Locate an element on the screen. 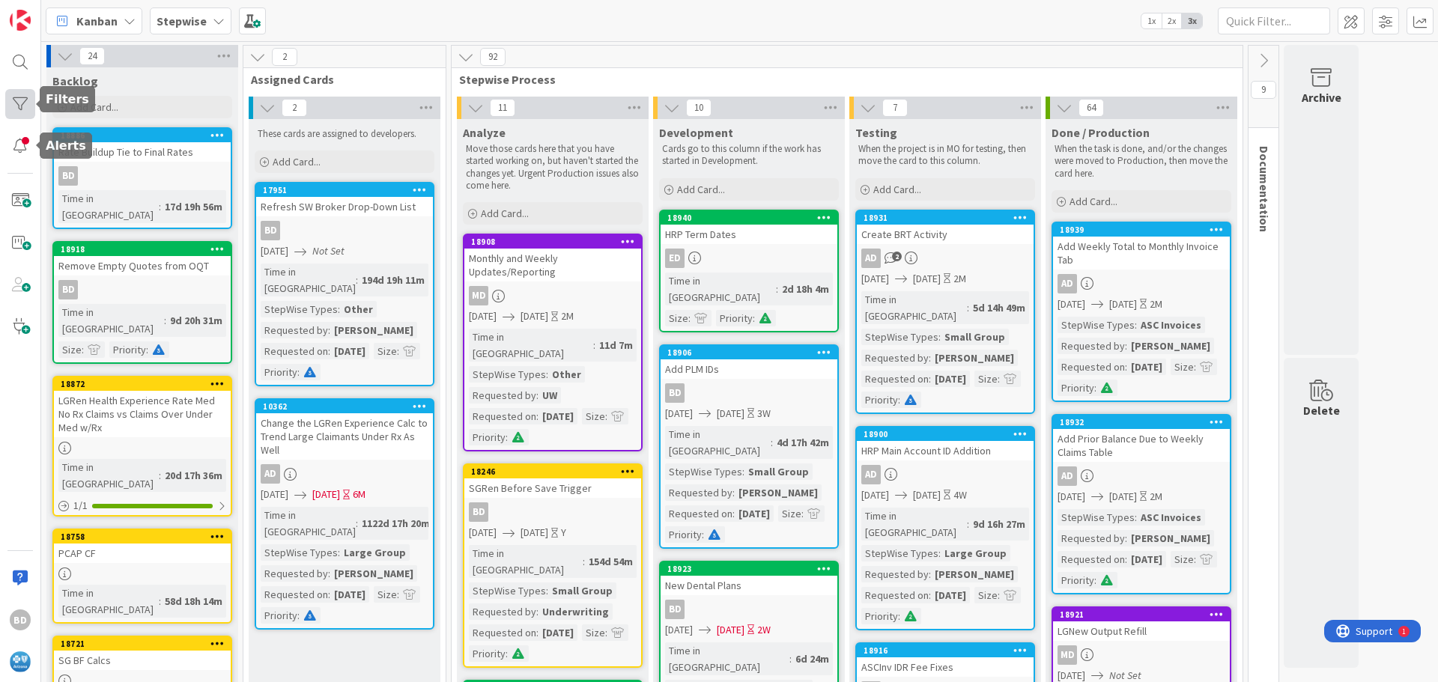  div: 9d 20h 31m is located at coordinates (196, 321).